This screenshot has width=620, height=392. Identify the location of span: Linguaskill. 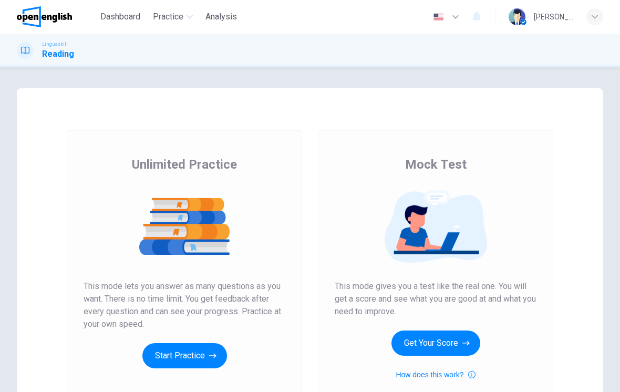
(55, 44).